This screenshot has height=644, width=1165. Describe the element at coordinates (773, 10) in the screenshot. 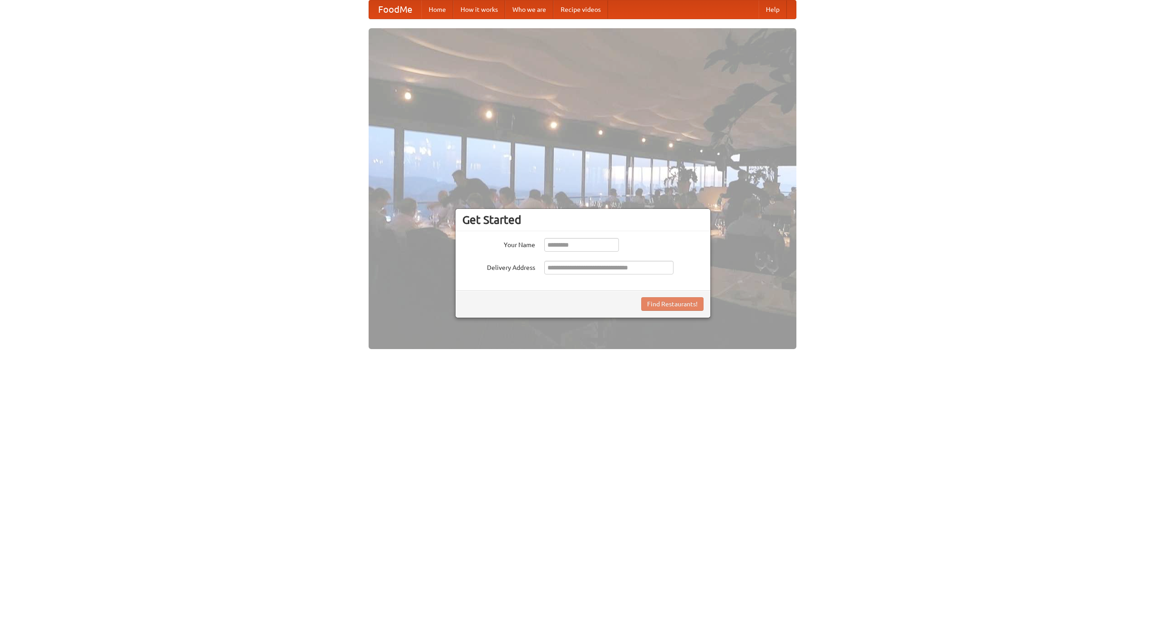

I see `a: Help` at that location.